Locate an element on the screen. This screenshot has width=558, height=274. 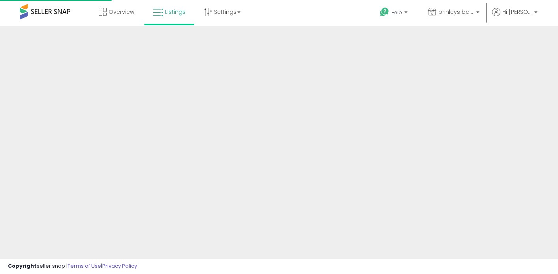
a: Privacy Policy is located at coordinates (120, 265).